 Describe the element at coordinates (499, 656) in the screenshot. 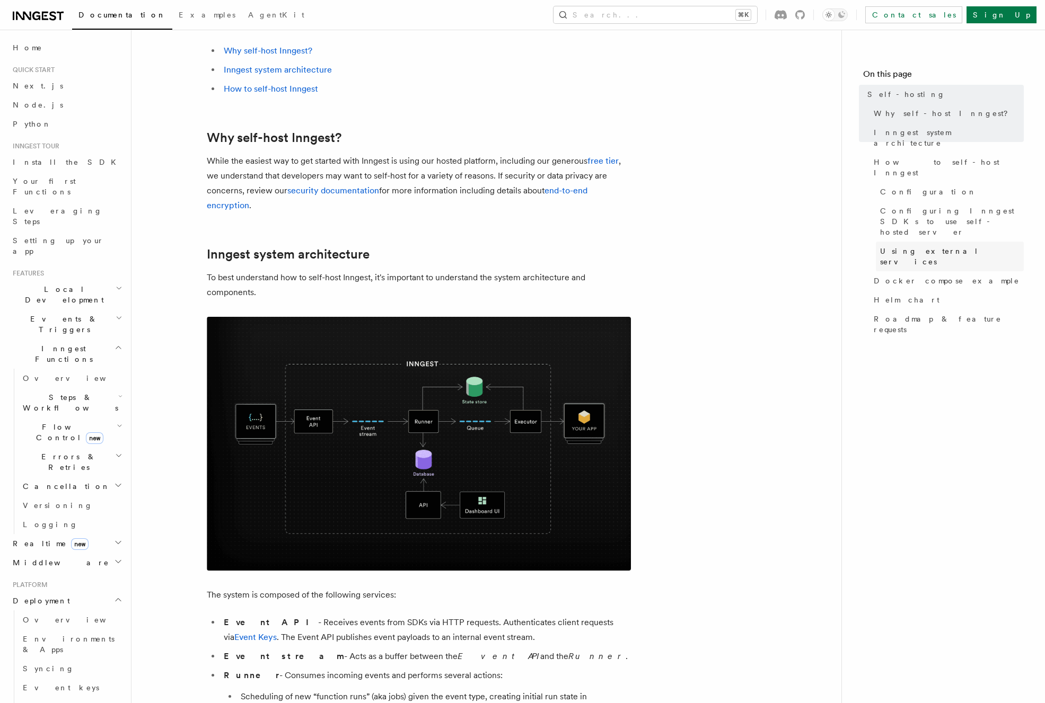

I see `em: Event API` at that location.